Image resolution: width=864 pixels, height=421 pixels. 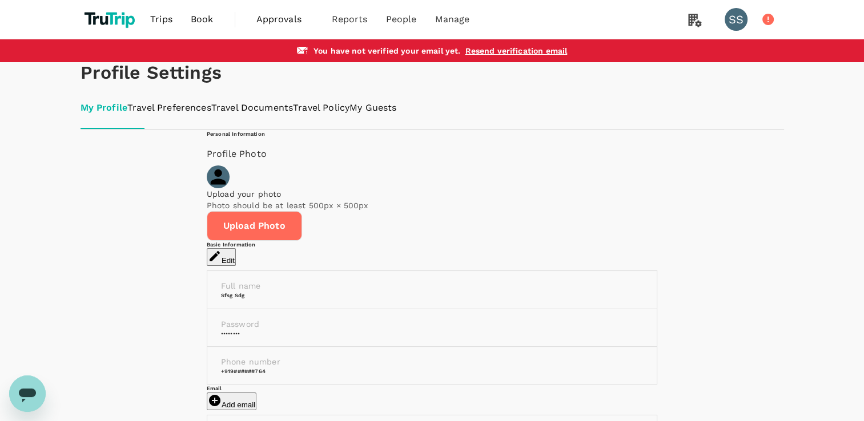 I want to click on button: Add email, so click(x=231, y=401).